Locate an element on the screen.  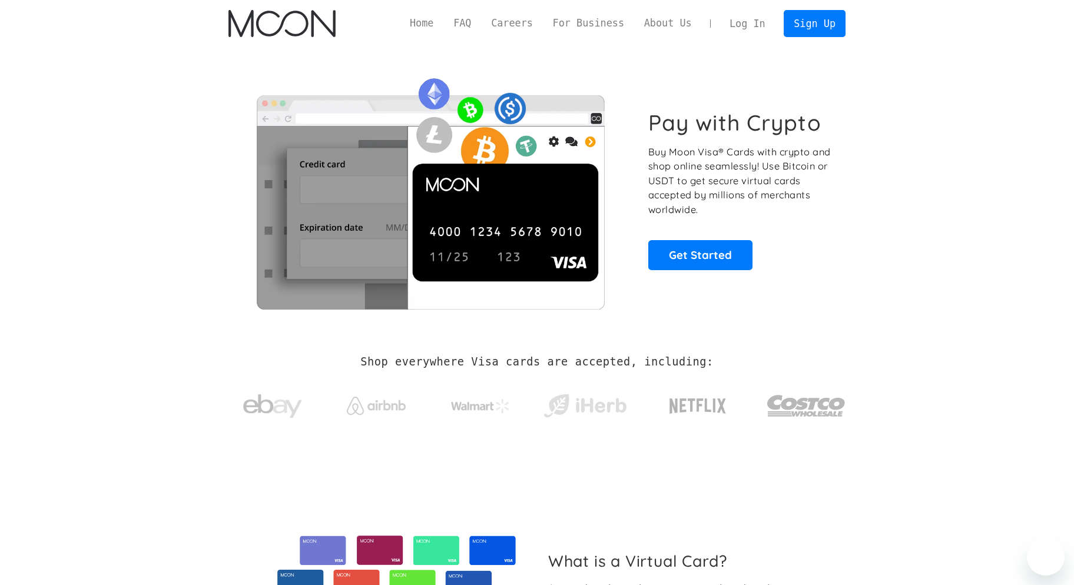
a: home is located at coordinates (281, 24).